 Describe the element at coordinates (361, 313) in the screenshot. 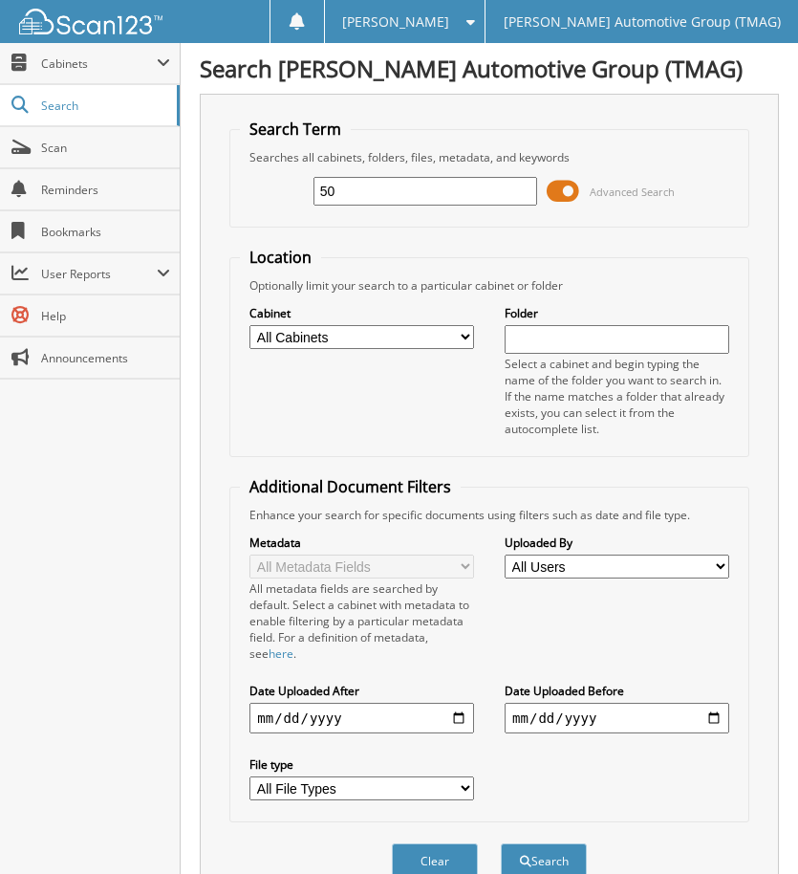

I see `label: Cabinet` at that location.